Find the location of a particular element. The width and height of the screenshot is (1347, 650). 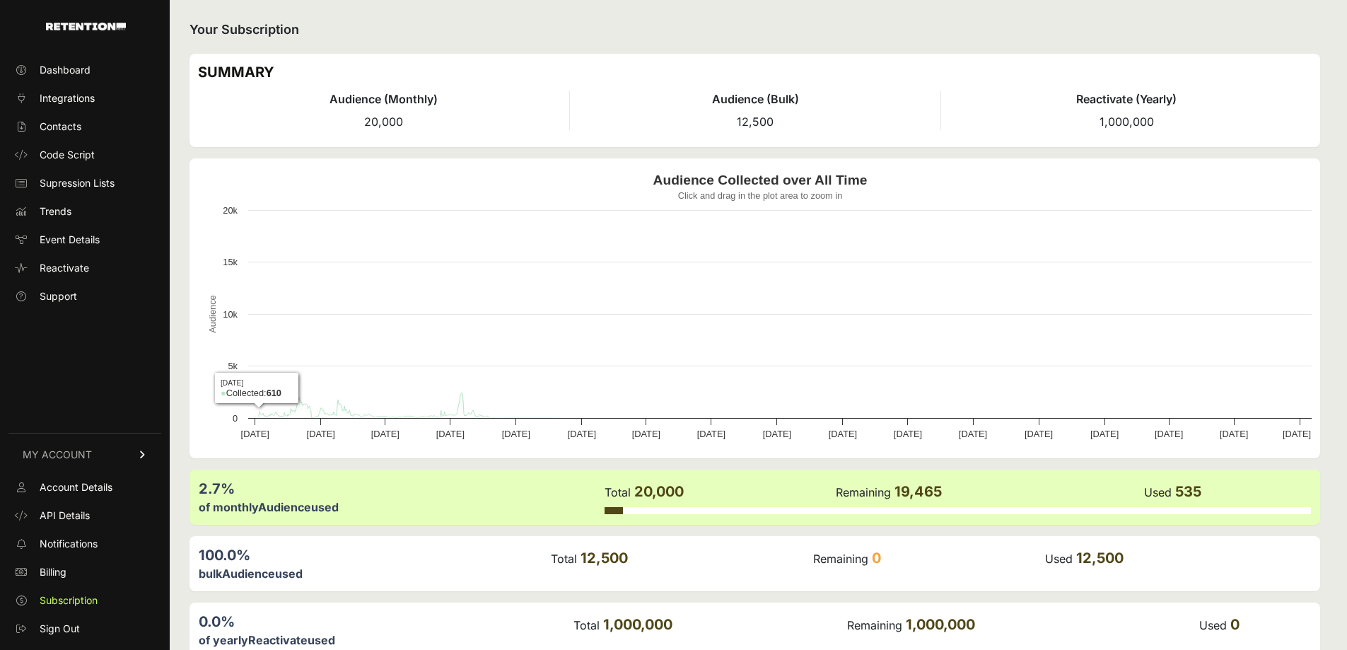

span: Dashboard is located at coordinates (65, 70).